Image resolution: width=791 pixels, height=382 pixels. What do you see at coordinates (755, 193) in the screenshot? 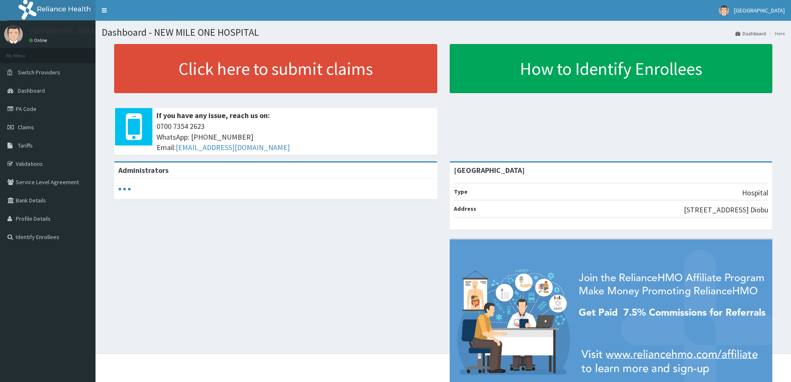
I see `p: Hospital` at bounding box center [755, 193].